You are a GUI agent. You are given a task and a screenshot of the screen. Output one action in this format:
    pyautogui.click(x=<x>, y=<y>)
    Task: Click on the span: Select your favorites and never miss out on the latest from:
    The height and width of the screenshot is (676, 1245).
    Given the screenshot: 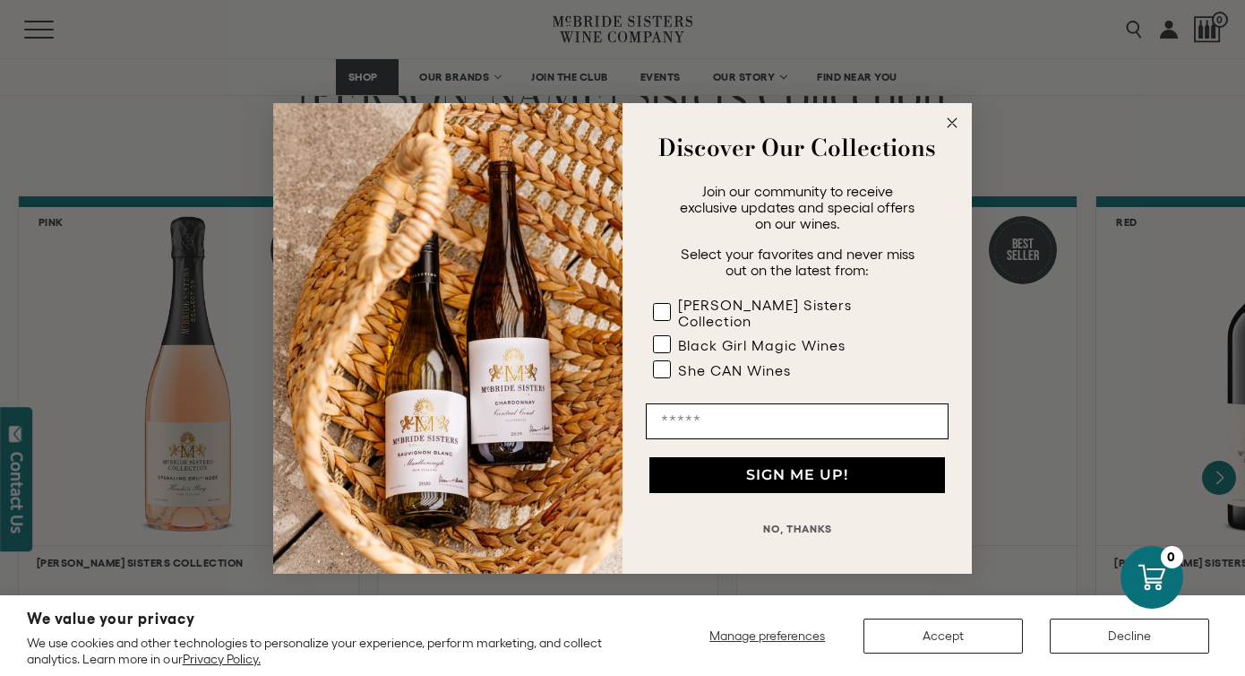 What is the action you would take?
    pyautogui.click(x=797, y=262)
    